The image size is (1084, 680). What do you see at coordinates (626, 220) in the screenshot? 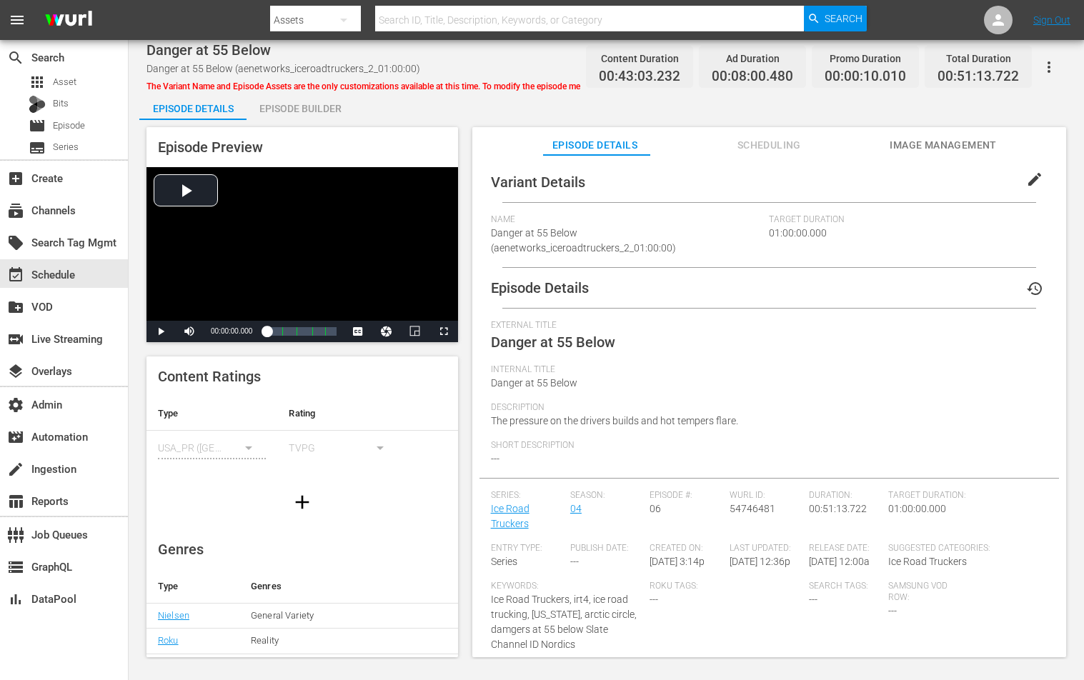
I see `span: Name` at bounding box center [626, 220].